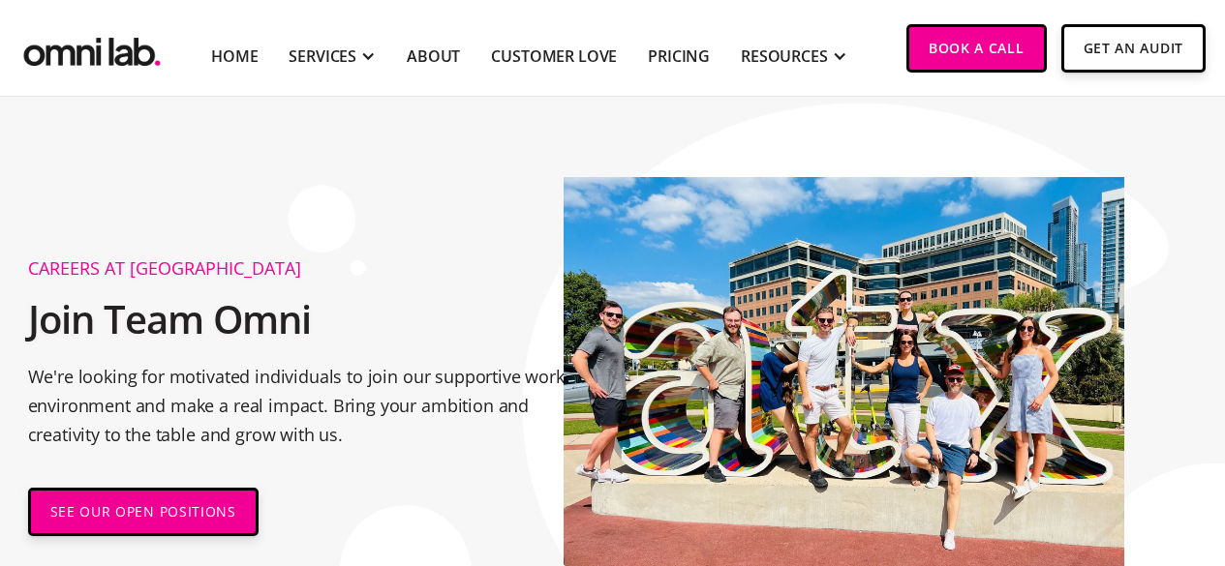  Describe the element at coordinates (554, 56) in the screenshot. I see `a: Customer Love` at that location.